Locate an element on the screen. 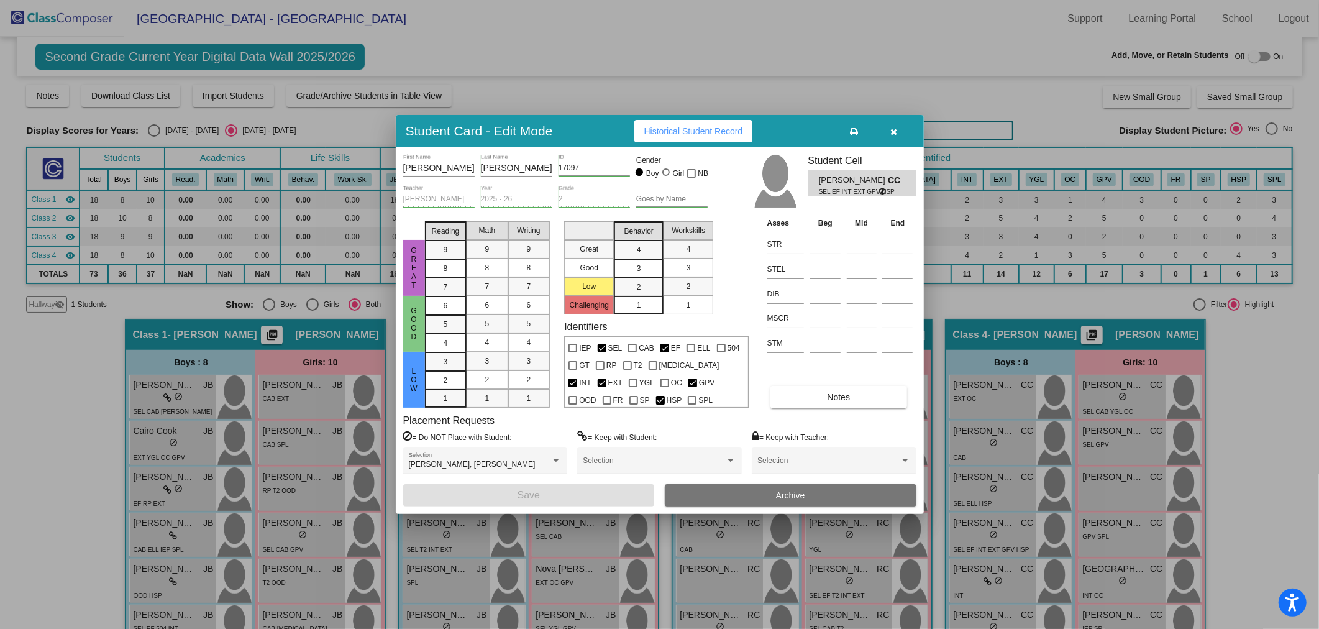 Image resolution: width=1319 pixels, height=629 pixels. span: CAB is located at coordinates (646, 348).